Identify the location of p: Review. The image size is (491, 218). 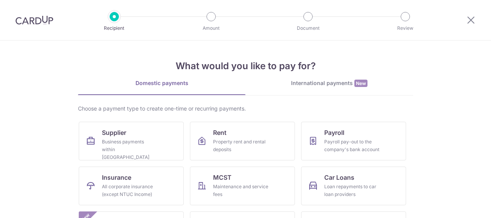
(405, 28).